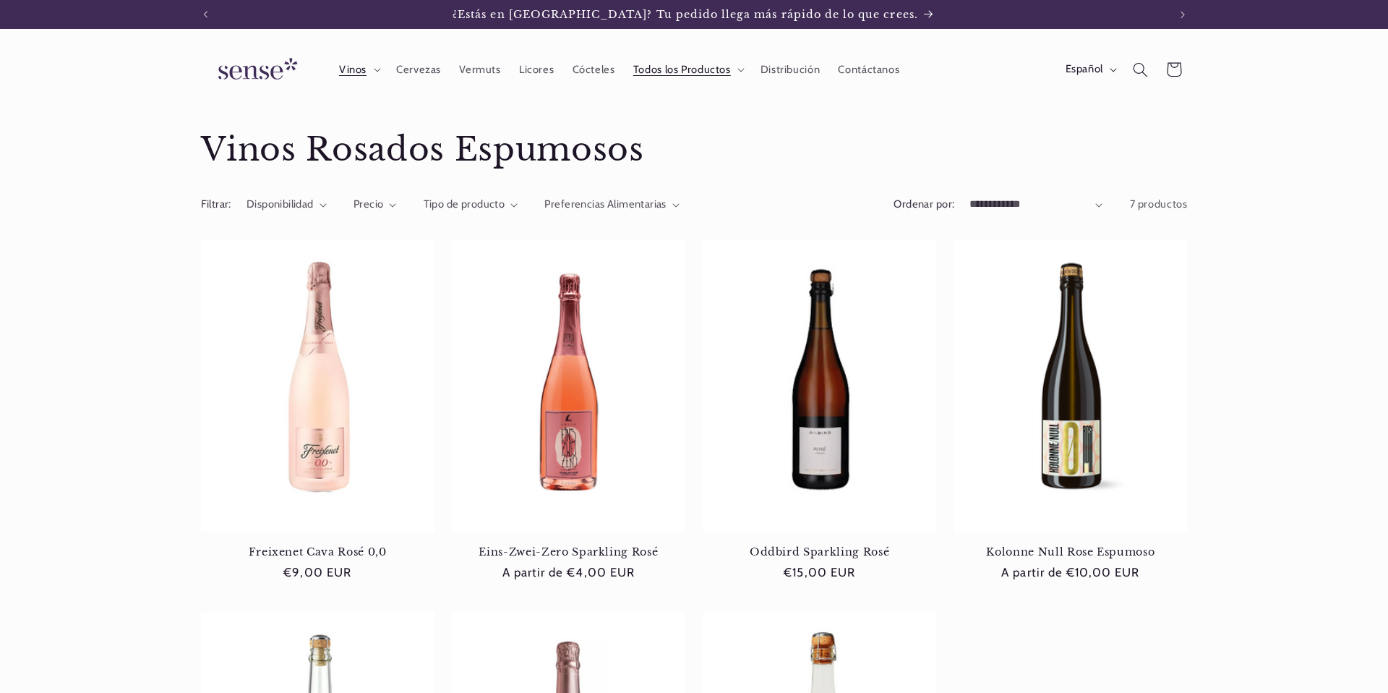 The image size is (1388, 693). I want to click on span: Cervezas, so click(419, 69).